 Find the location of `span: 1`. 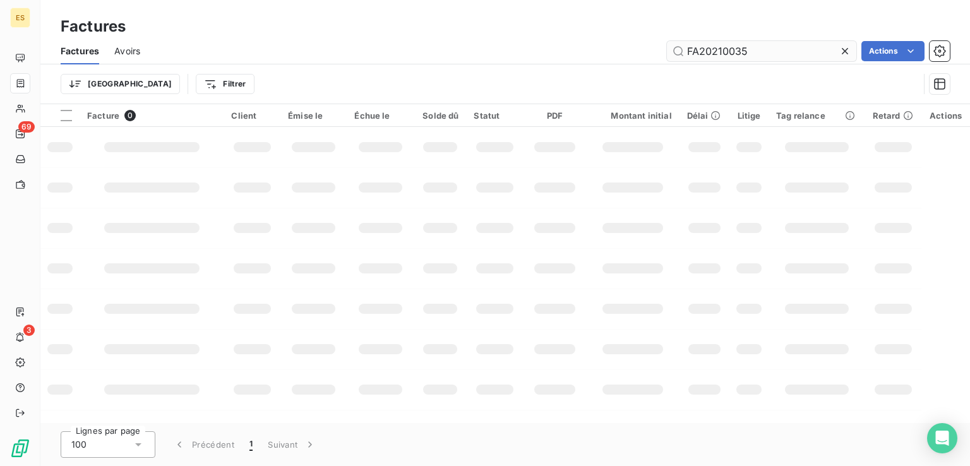

span: 1 is located at coordinates (251, 445).